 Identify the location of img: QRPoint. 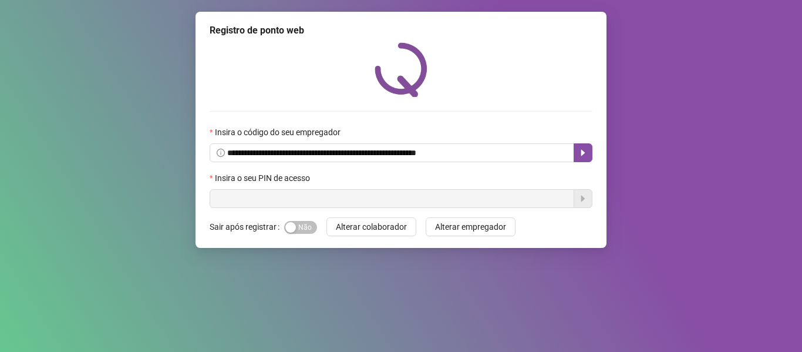
(401, 69).